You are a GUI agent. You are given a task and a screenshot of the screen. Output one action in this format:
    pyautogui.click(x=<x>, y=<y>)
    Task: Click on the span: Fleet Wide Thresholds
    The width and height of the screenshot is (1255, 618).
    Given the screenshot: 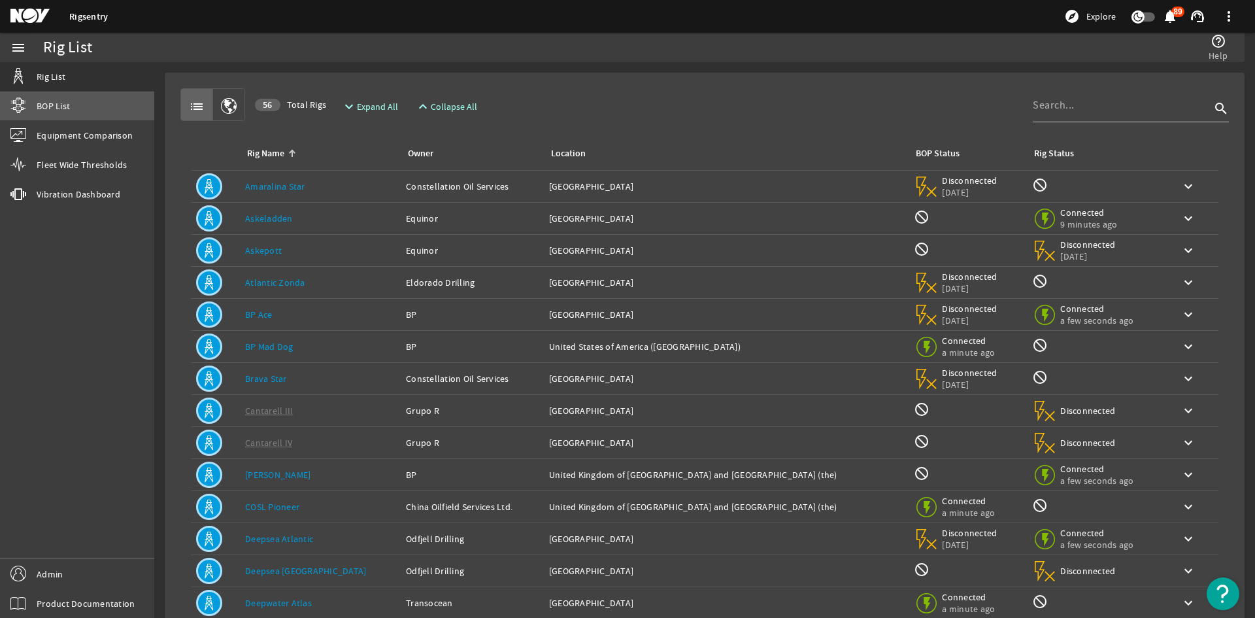 What is the action you would take?
    pyautogui.click(x=82, y=165)
    